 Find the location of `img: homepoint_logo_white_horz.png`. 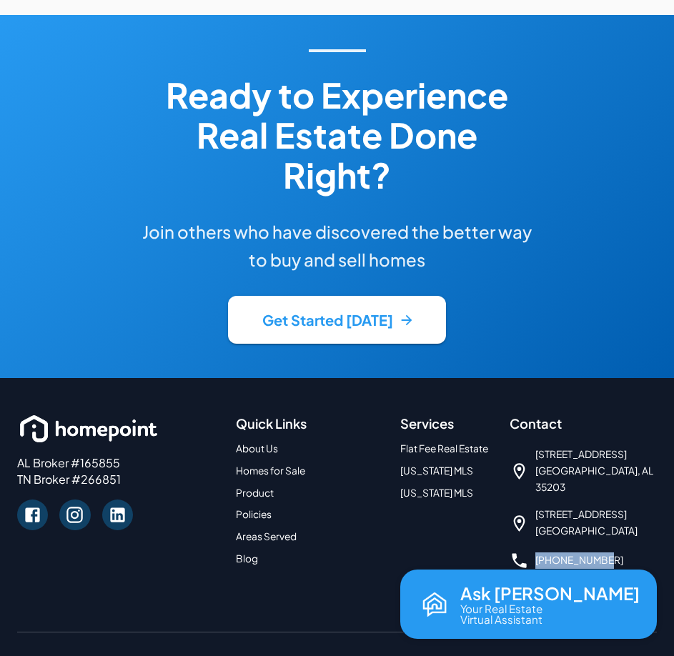

img: homepoint_logo_white_horz.png is located at coordinates (89, 429).